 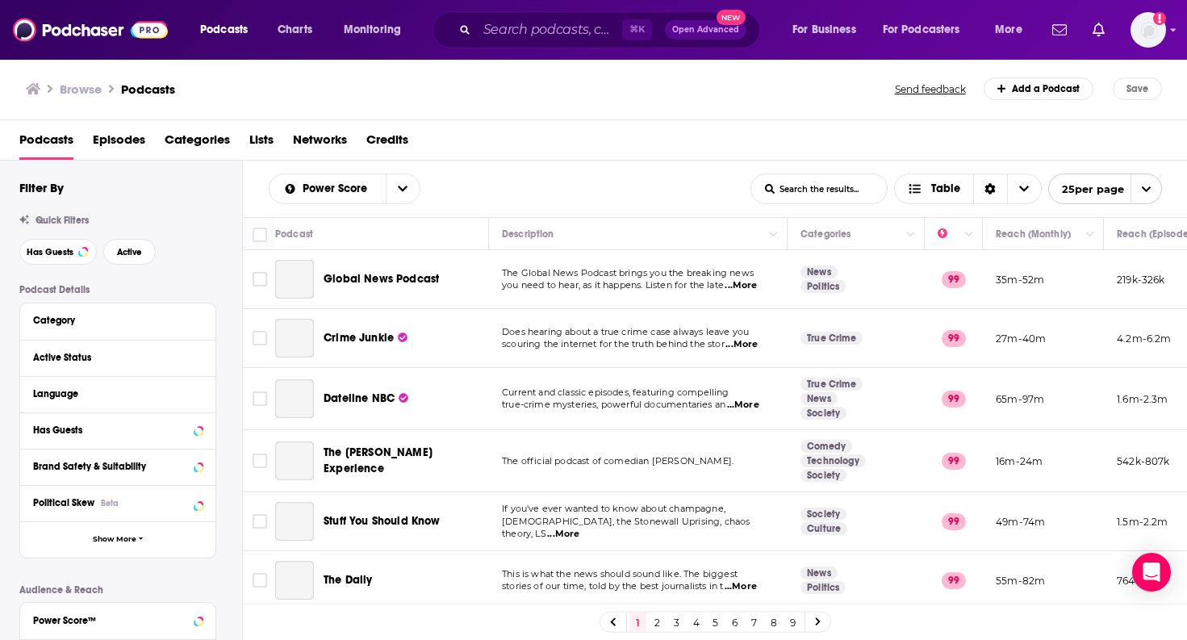 What do you see at coordinates (696, 622) in the screenshot?
I see `a: 4` at bounding box center [696, 622].